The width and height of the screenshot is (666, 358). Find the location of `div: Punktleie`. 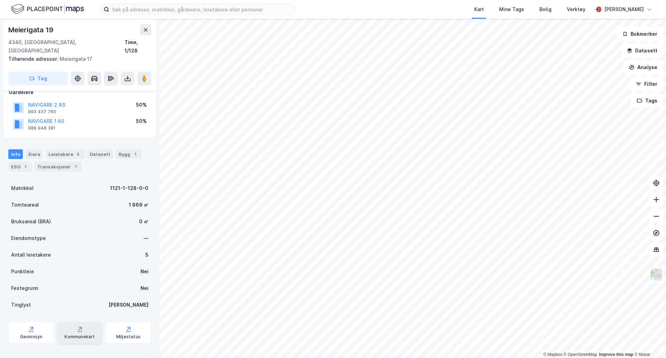

div: Punktleie is located at coordinates (23, 271).